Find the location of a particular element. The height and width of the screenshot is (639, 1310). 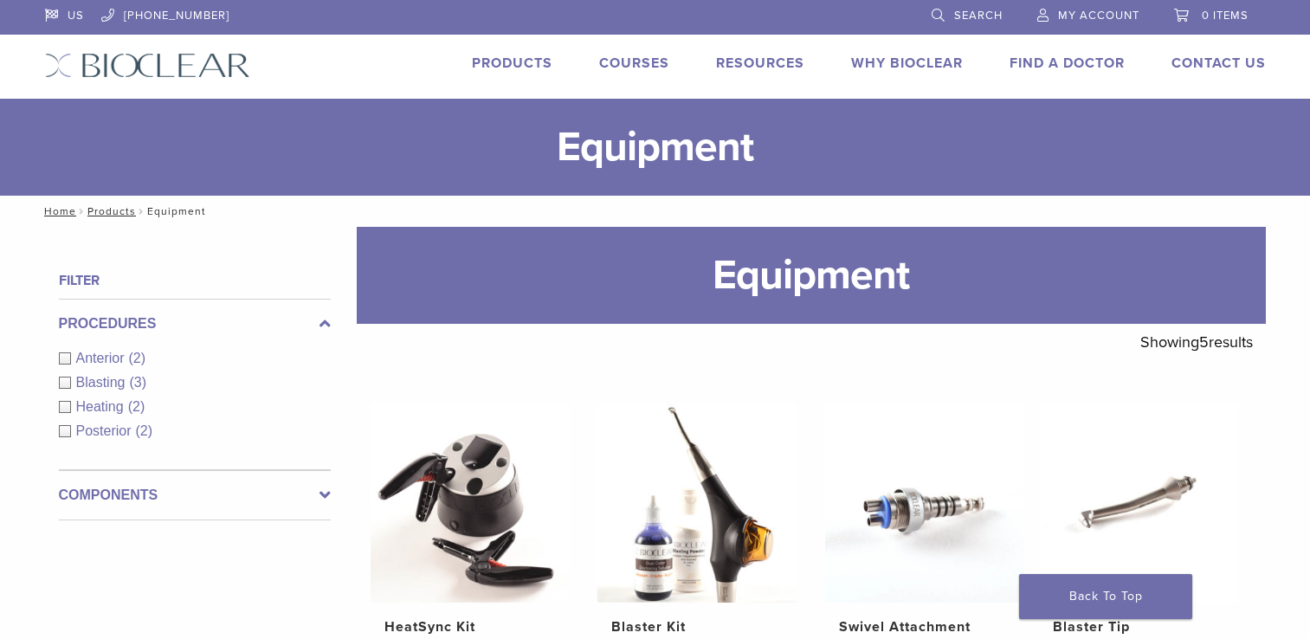

img: HeatSync Kit is located at coordinates (470, 503).